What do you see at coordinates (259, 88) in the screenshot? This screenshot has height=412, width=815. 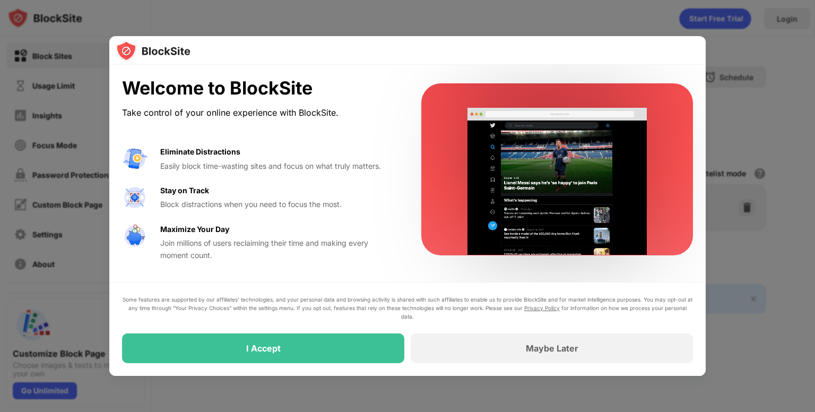 I see `div: Welcome to BlockSite` at bounding box center [259, 88].